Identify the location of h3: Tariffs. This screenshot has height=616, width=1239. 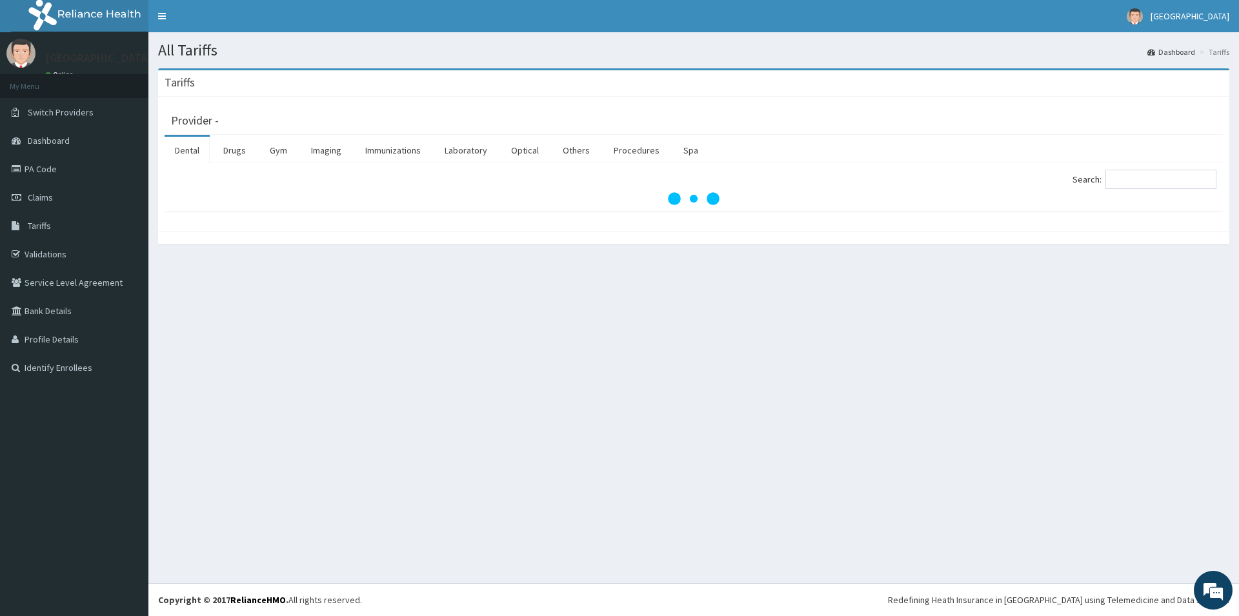
(179, 83).